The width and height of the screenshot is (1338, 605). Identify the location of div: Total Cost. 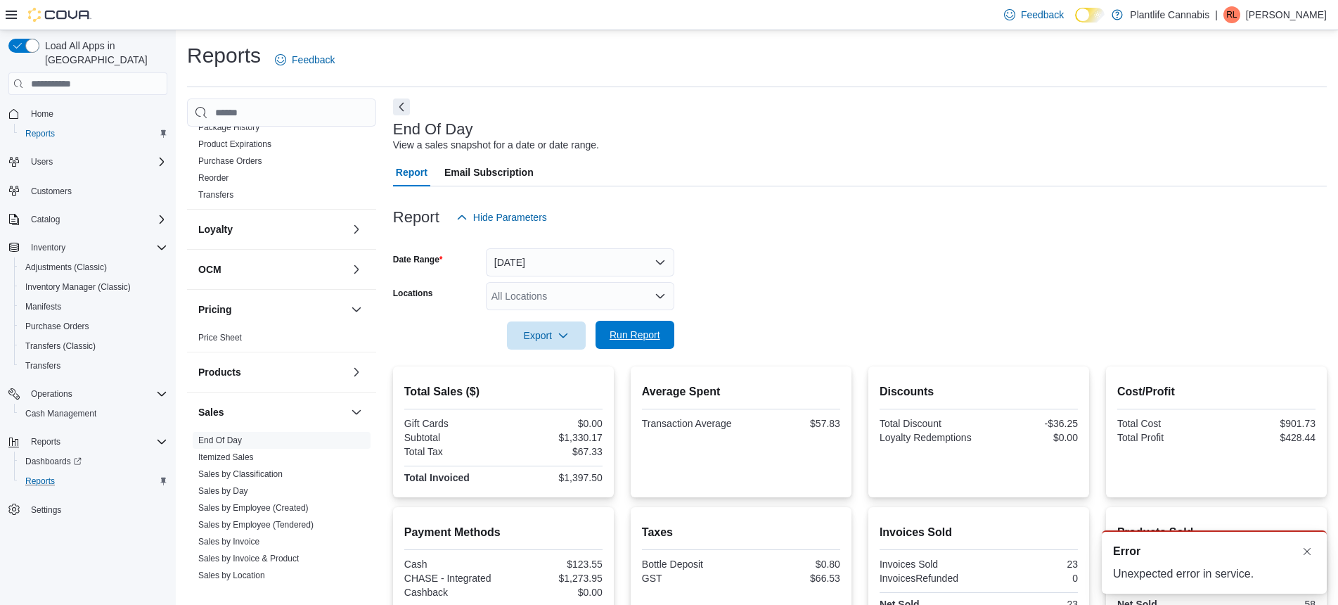
(1165, 423).